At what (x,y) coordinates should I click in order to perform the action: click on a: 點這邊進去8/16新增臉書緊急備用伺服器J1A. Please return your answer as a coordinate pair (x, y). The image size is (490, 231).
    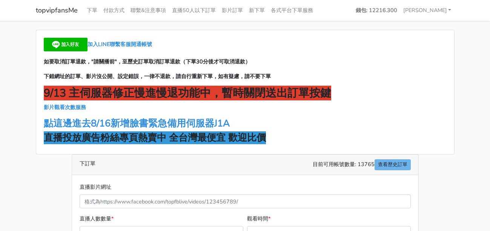
    Looking at the image, I should click on (137, 123).